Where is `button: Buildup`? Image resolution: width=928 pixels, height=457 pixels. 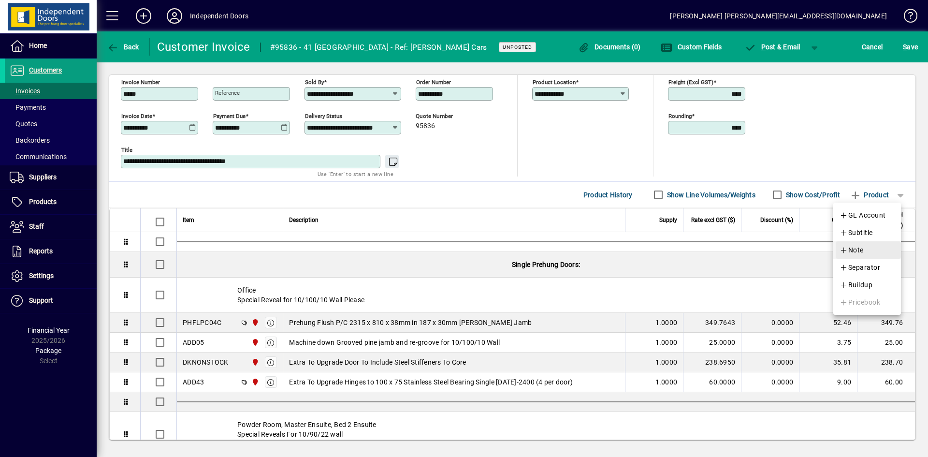
button: Buildup is located at coordinates (867, 285).